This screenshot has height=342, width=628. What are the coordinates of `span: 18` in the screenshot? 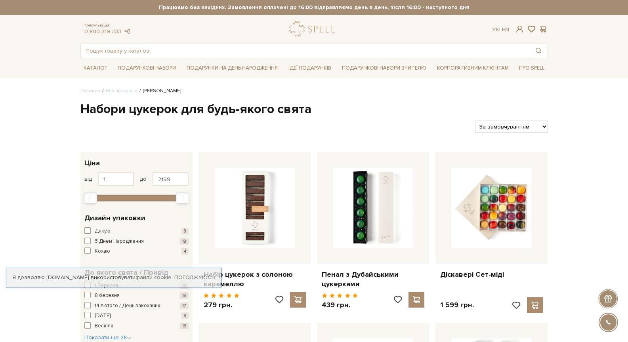 It's located at (184, 242).